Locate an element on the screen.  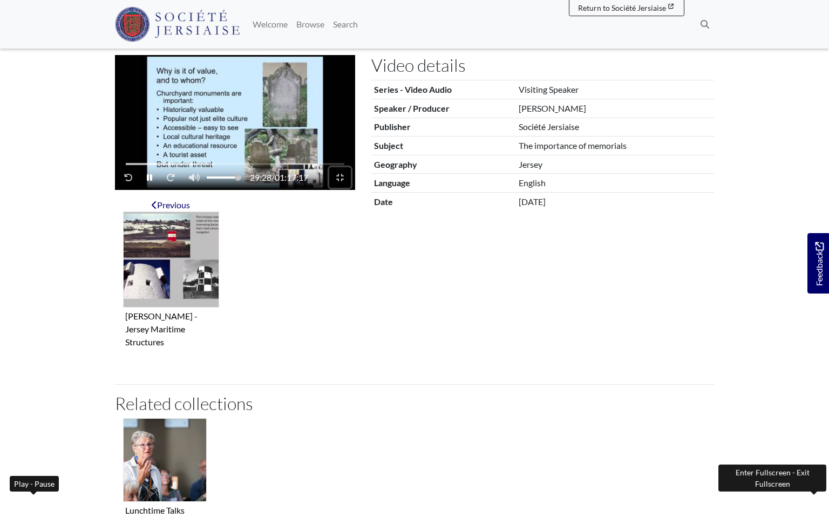
div: Previous is located at coordinates (171, 205).